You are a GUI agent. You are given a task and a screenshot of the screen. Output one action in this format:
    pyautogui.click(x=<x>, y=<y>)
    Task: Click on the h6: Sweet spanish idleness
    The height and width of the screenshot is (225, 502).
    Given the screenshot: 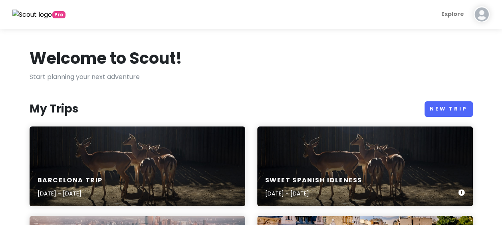 What is the action you would take?
    pyautogui.click(x=314, y=181)
    